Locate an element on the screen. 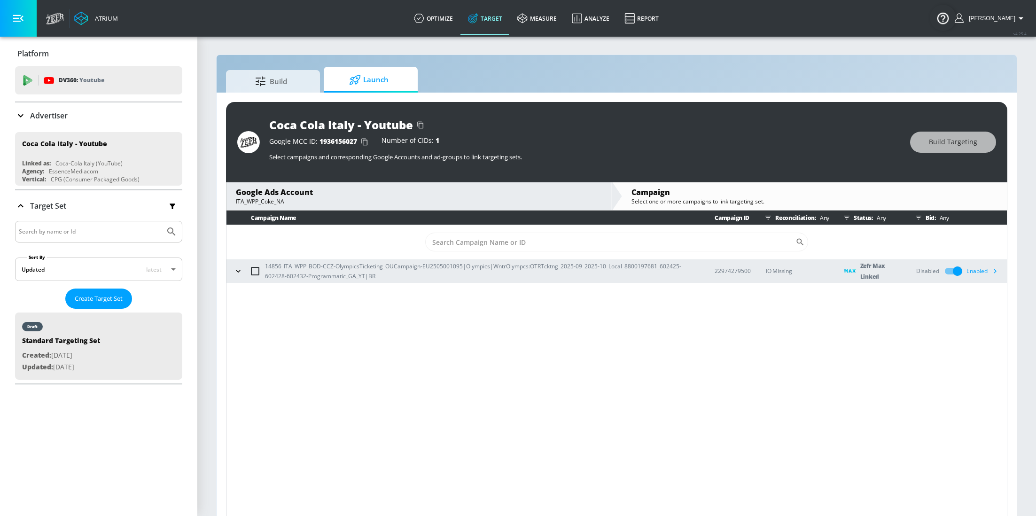 Image resolution: width=1036 pixels, height=516 pixels. div: DV360: Youtube is located at coordinates (99, 80).